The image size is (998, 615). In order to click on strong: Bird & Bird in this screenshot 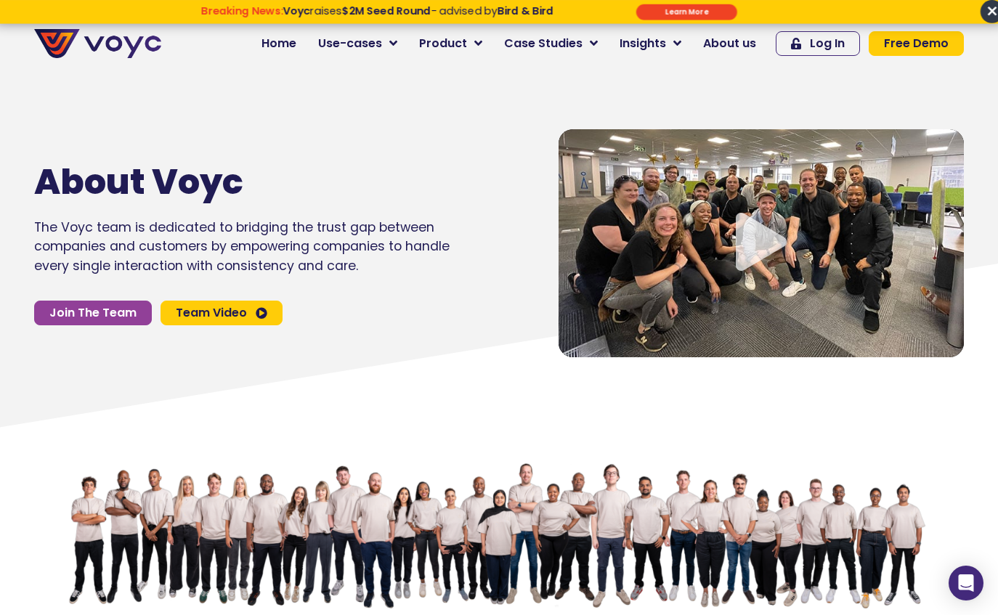, I will do `click(525, 11)`.